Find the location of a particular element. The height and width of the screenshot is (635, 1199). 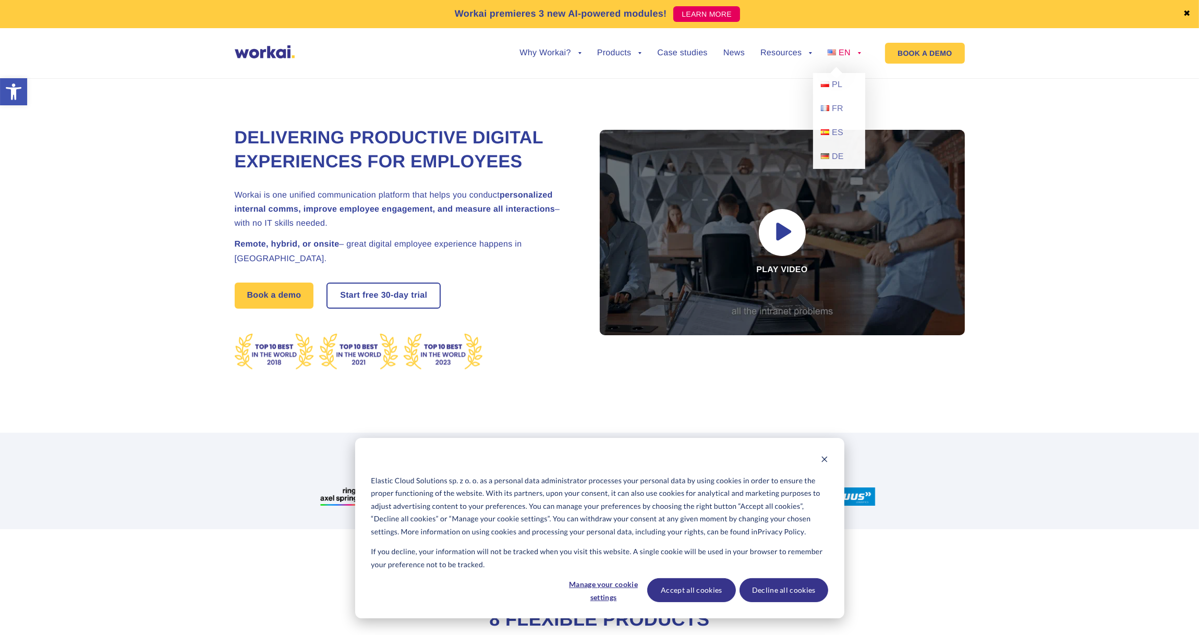

p: Elastic Cloud Solutions sp. z o. o. as a personal data administrator processes your personal data... is located at coordinates (599, 507).